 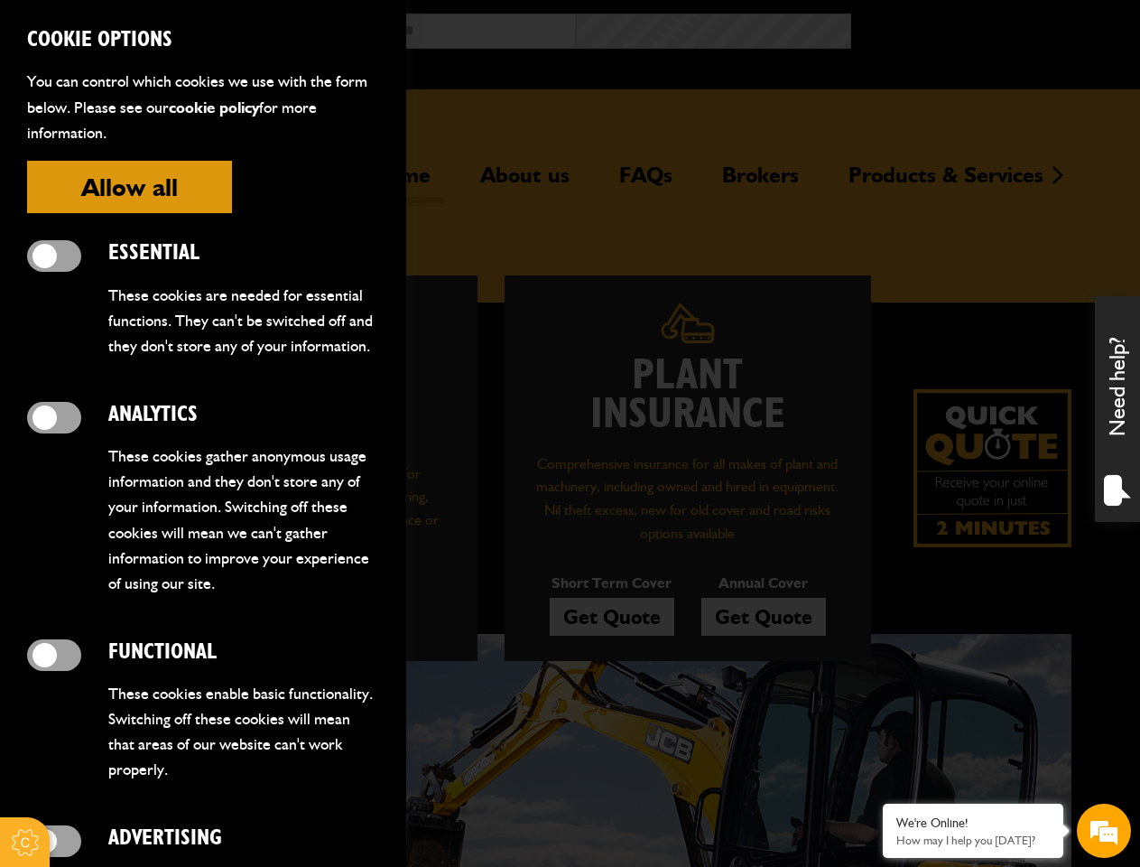 I want to click on div: Minimize live chat window, so click(x=318, y=31).